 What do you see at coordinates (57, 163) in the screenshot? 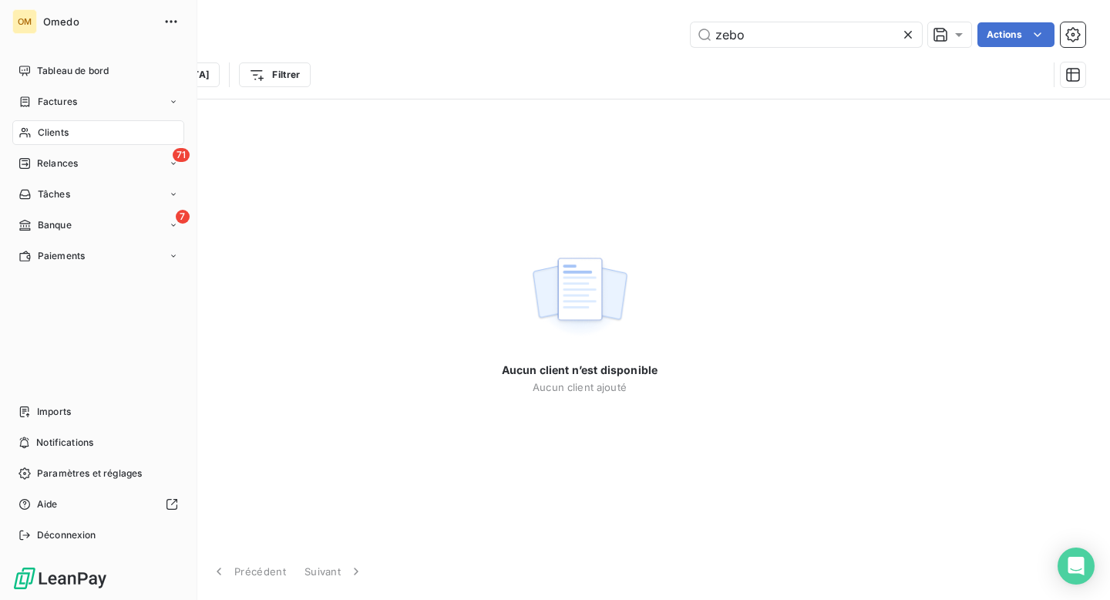
I see `span: Relances` at bounding box center [57, 163].